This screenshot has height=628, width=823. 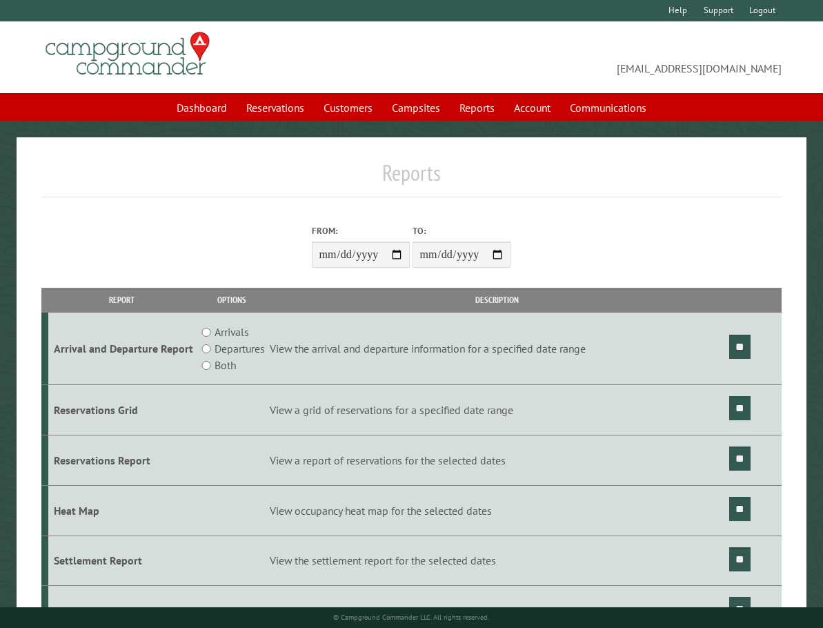 I want to click on a: Campsites, so click(x=416, y=108).